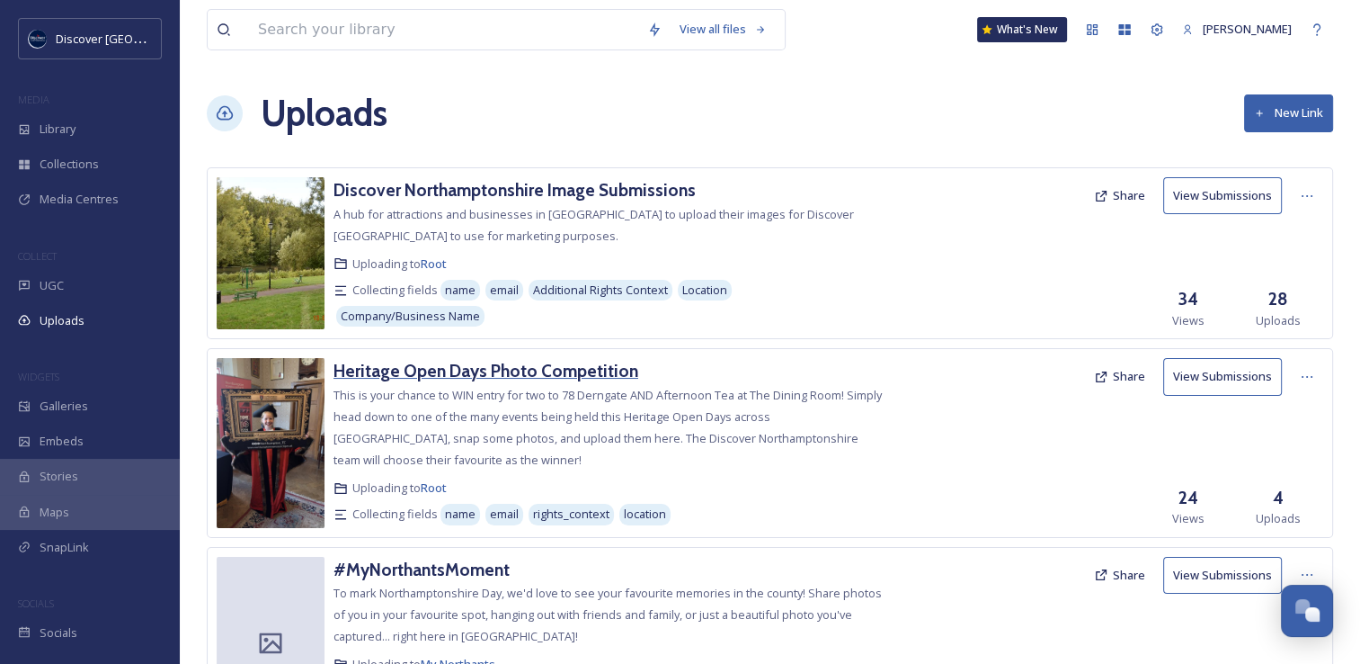 The width and height of the screenshot is (1360, 664). Describe the element at coordinates (324, 113) in the screenshot. I see `a: Uploads` at that location.